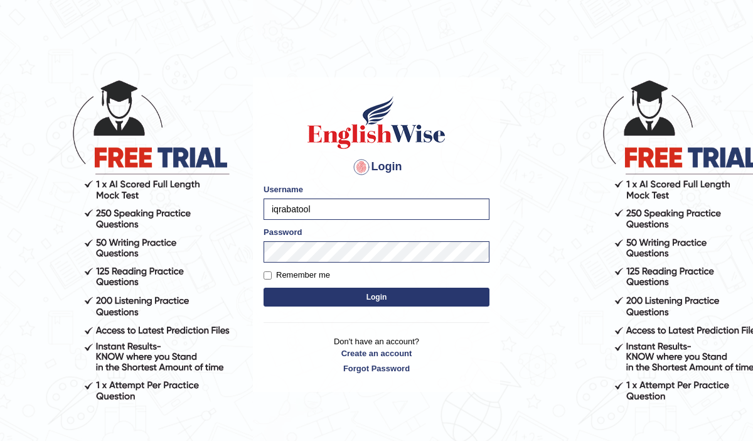 This screenshot has width=753, height=441. Describe the element at coordinates (377, 368) in the screenshot. I see `a: Forgot Password` at that location.